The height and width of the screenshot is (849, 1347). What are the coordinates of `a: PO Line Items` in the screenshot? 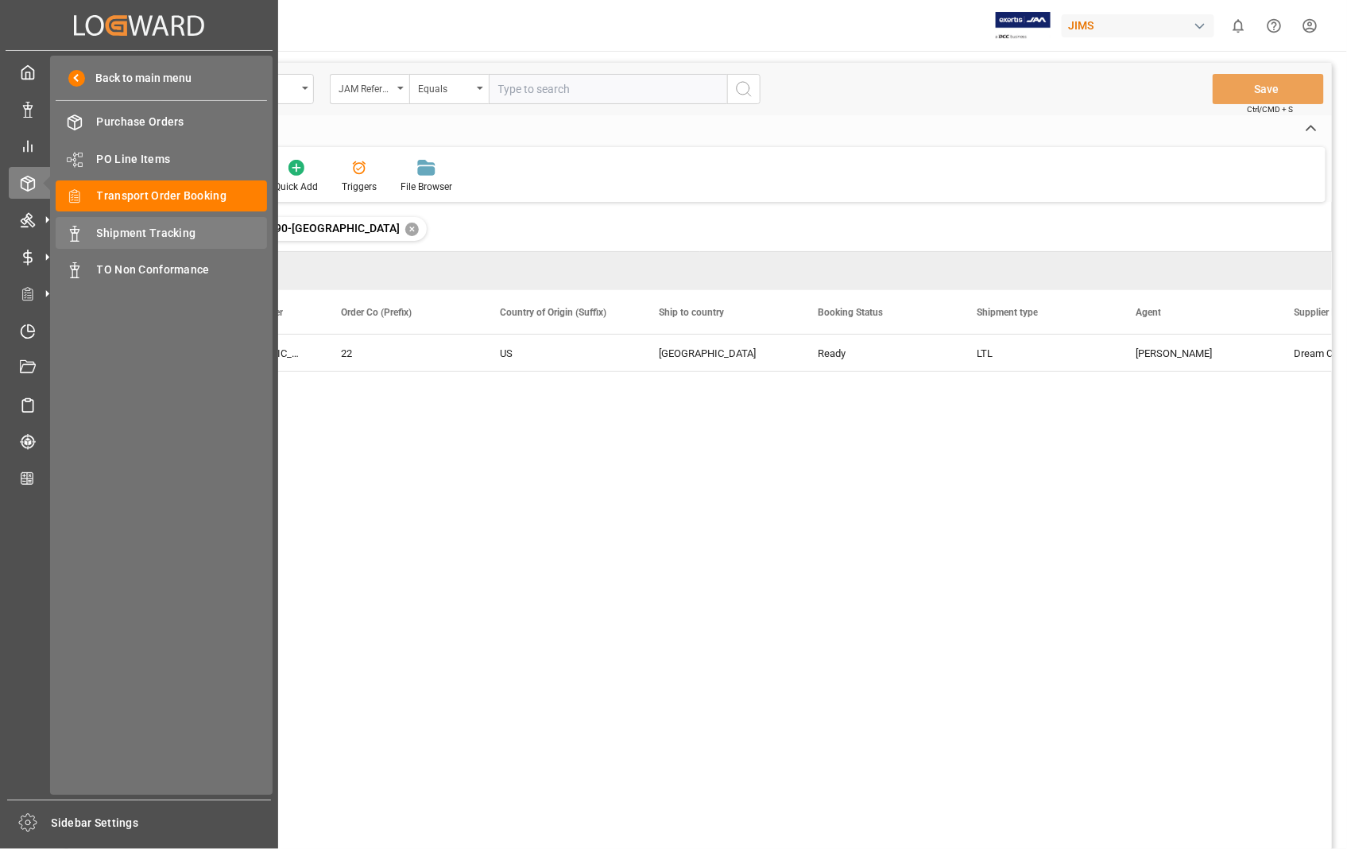 It's located at (161, 158).